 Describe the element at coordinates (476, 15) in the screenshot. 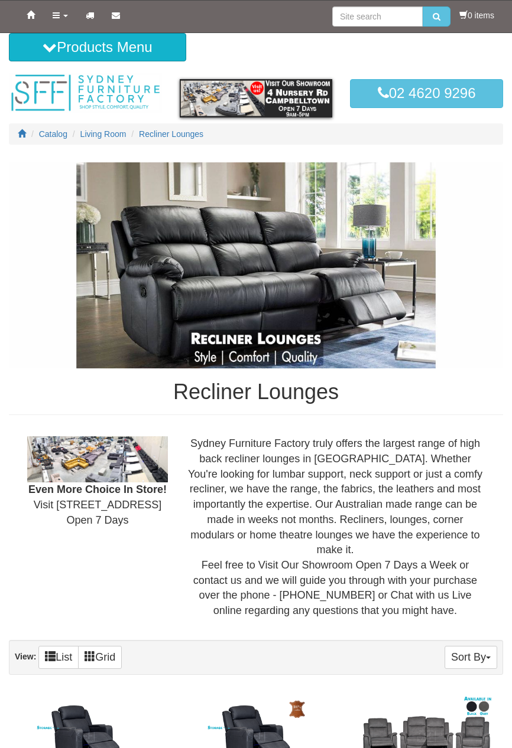

I see `li: 0 items` at that location.